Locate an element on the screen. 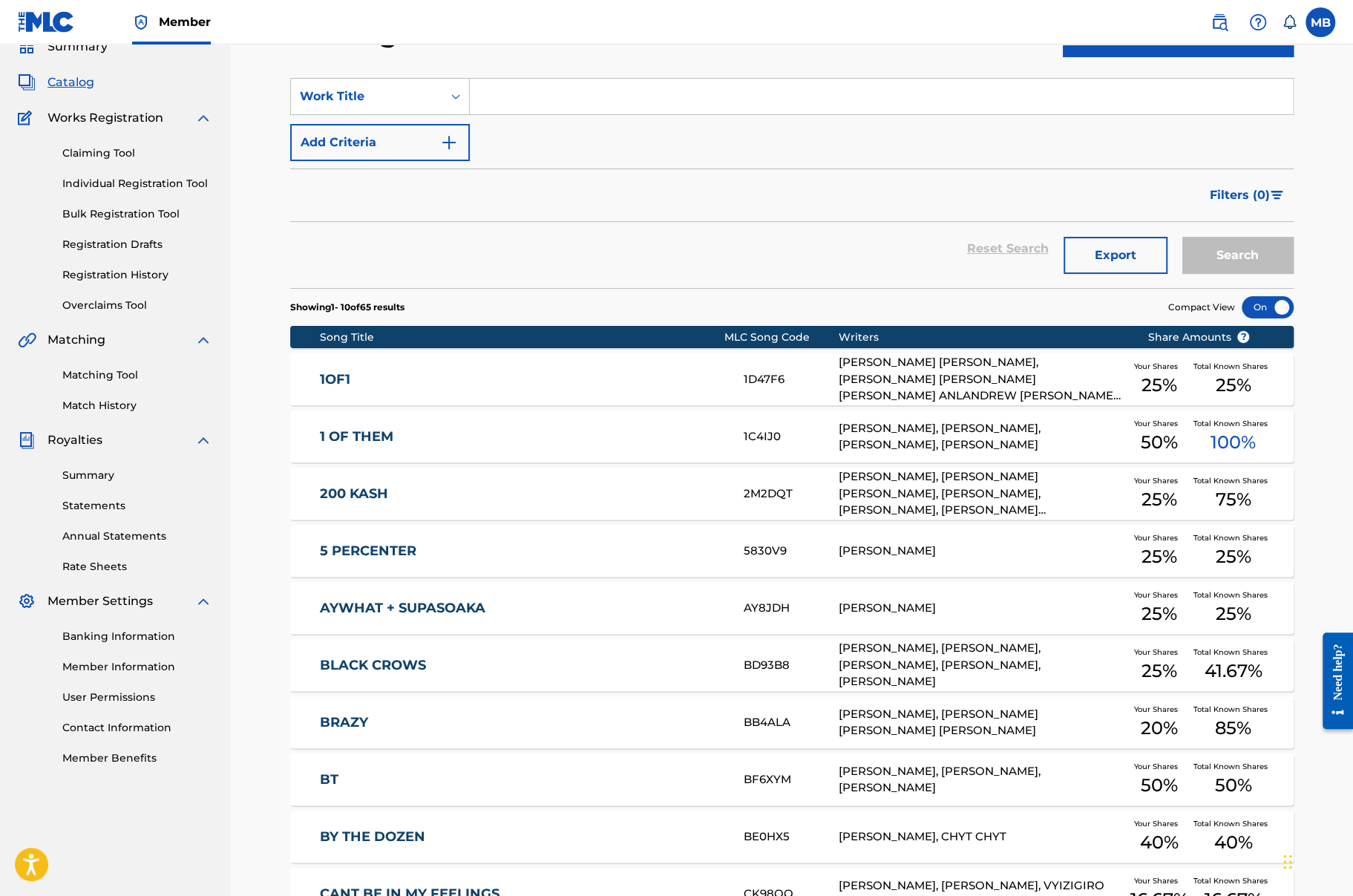  div: BF6XYM is located at coordinates (791, 780).